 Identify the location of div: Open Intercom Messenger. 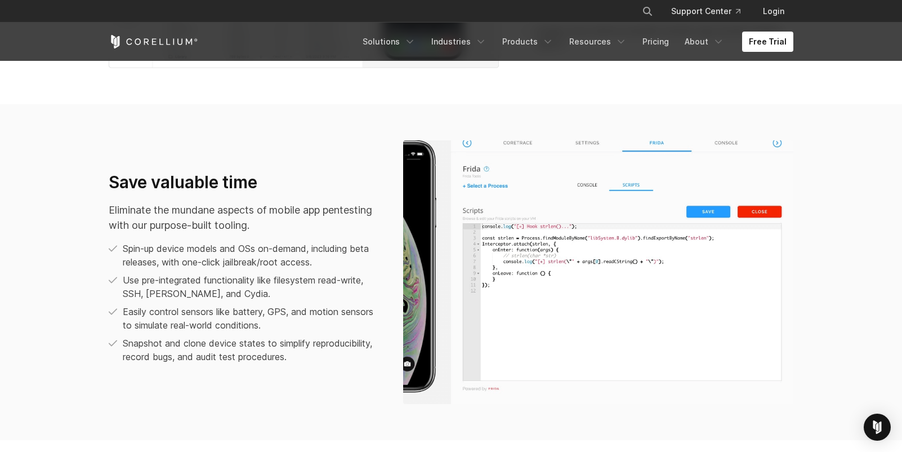
(877, 427).